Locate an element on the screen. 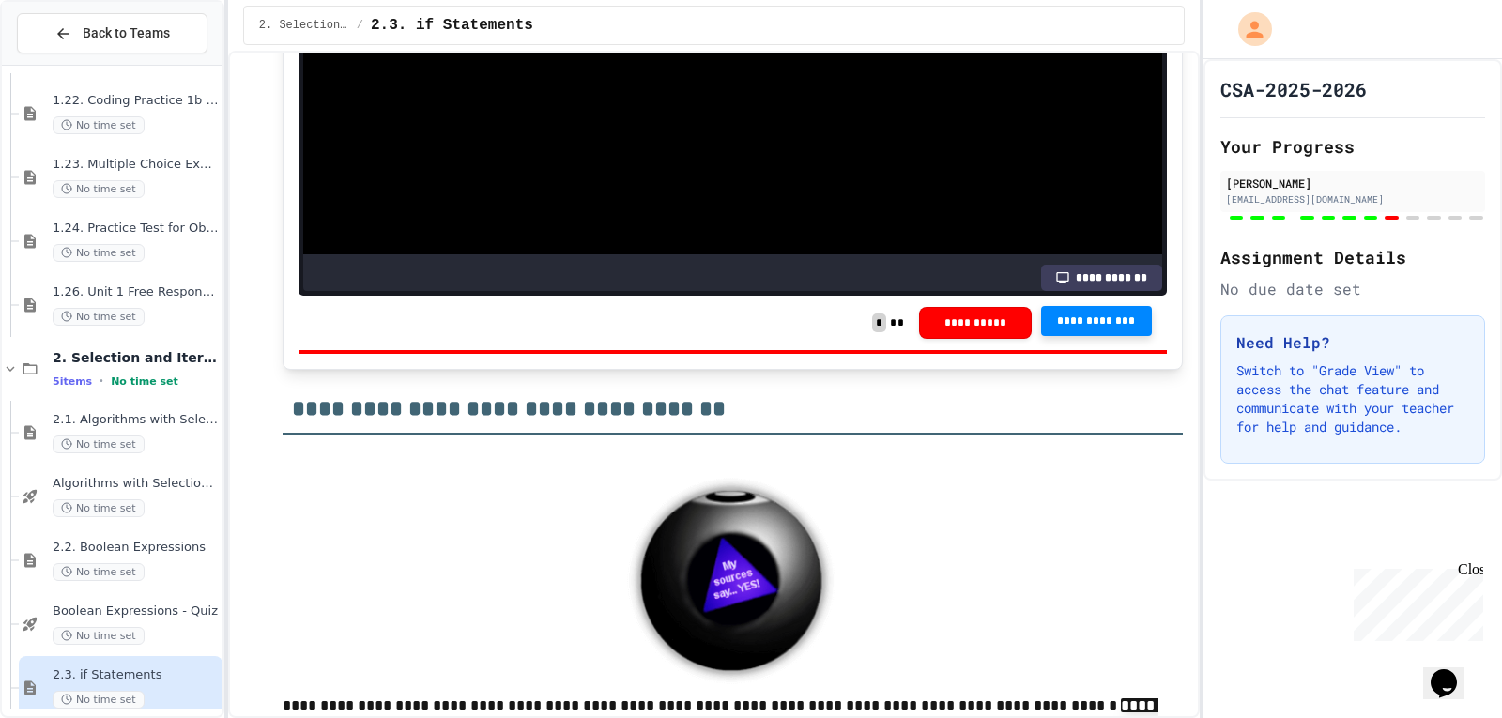 This screenshot has width=1502, height=718. h1: CSA-2025-2026 is located at coordinates (1293, 89).